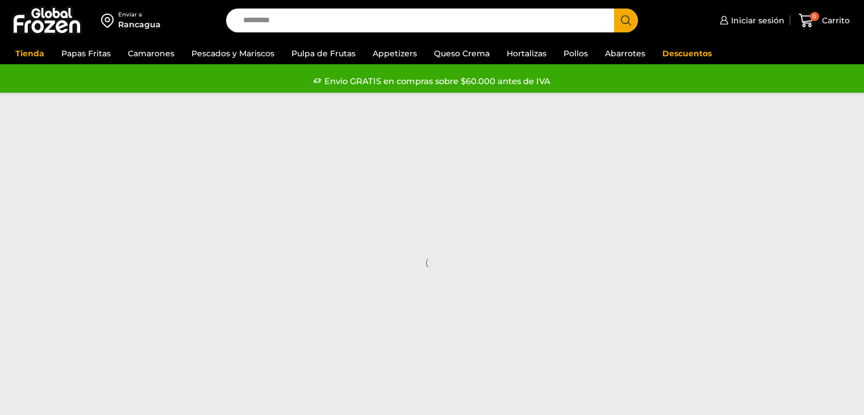 The height and width of the screenshot is (415, 864). Describe the element at coordinates (151, 53) in the screenshot. I see `a: Camarones` at that location.